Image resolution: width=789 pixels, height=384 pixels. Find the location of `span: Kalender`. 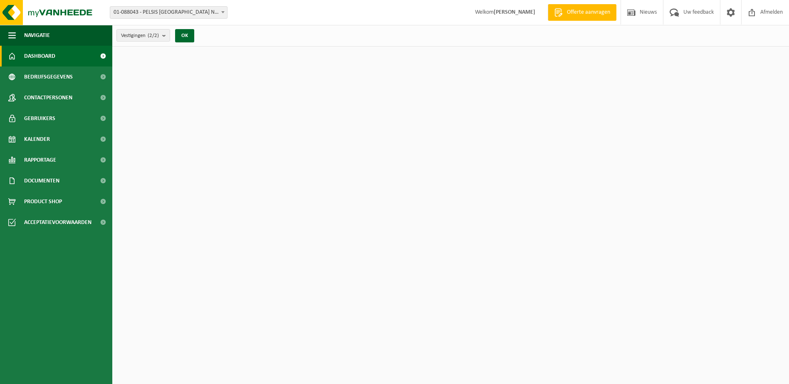

span: Kalender is located at coordinates (37, 139).